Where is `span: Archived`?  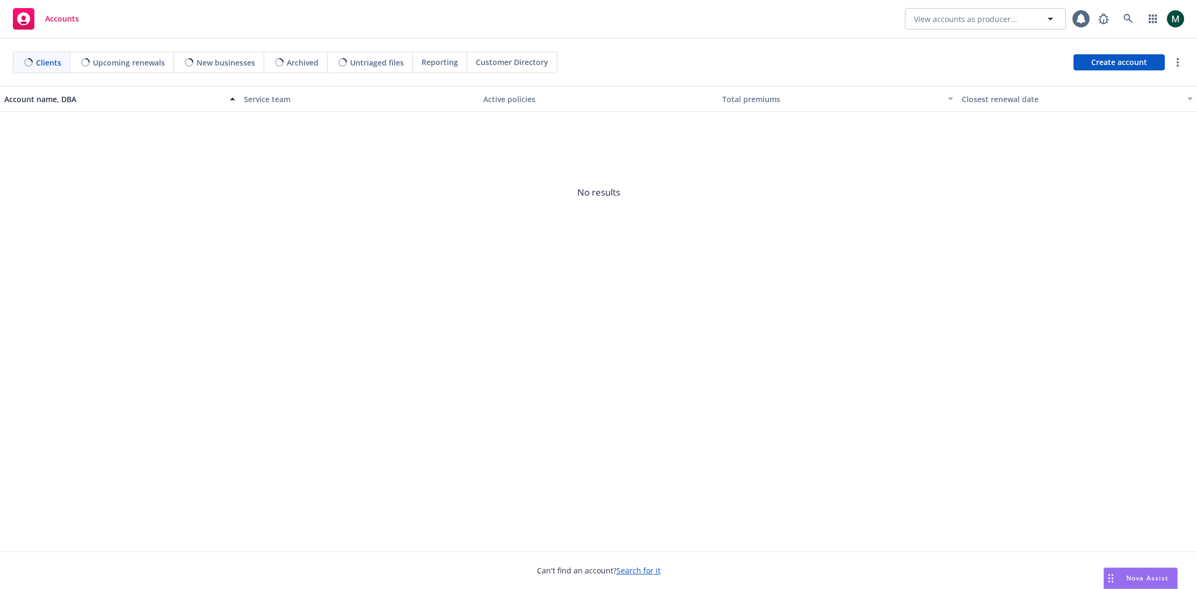 span: Archived is located at coordinates (302, 62).